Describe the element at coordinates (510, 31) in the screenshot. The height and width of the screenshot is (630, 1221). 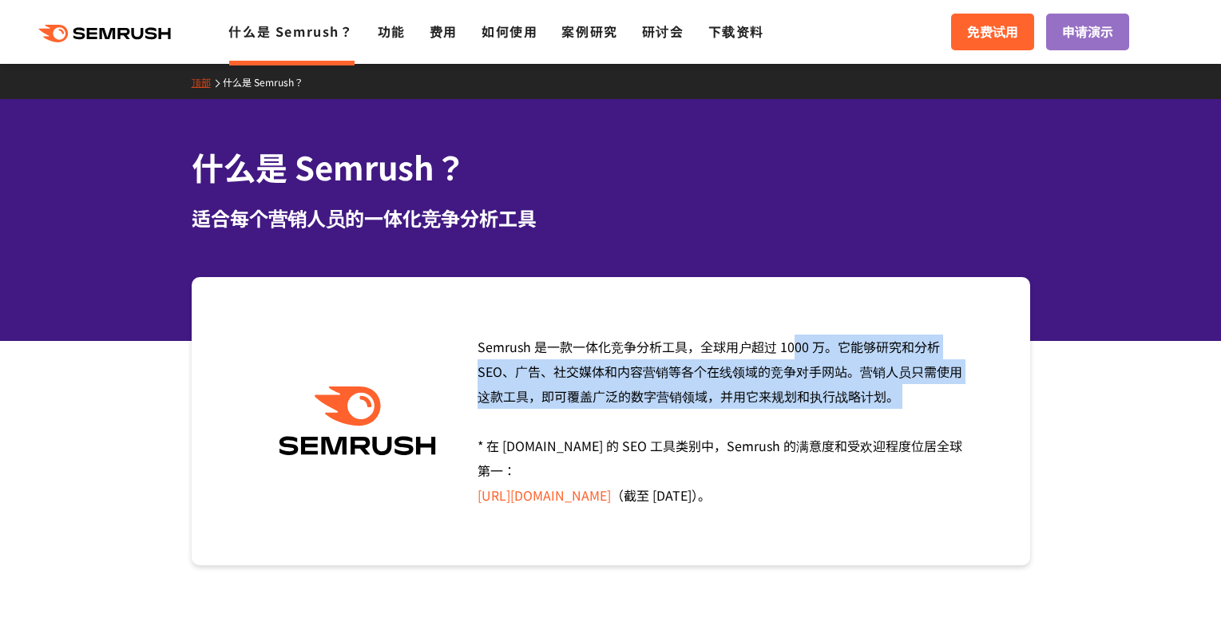
I see `a: 如何使用` at that location.